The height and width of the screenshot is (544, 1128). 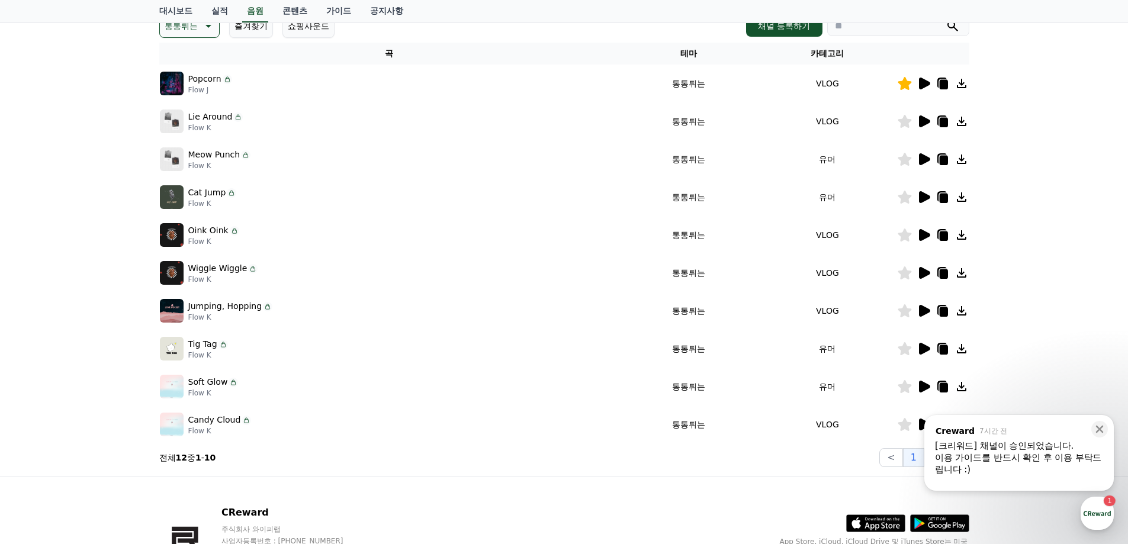 I want to click on strong: 1, so click(x=198, y=458).